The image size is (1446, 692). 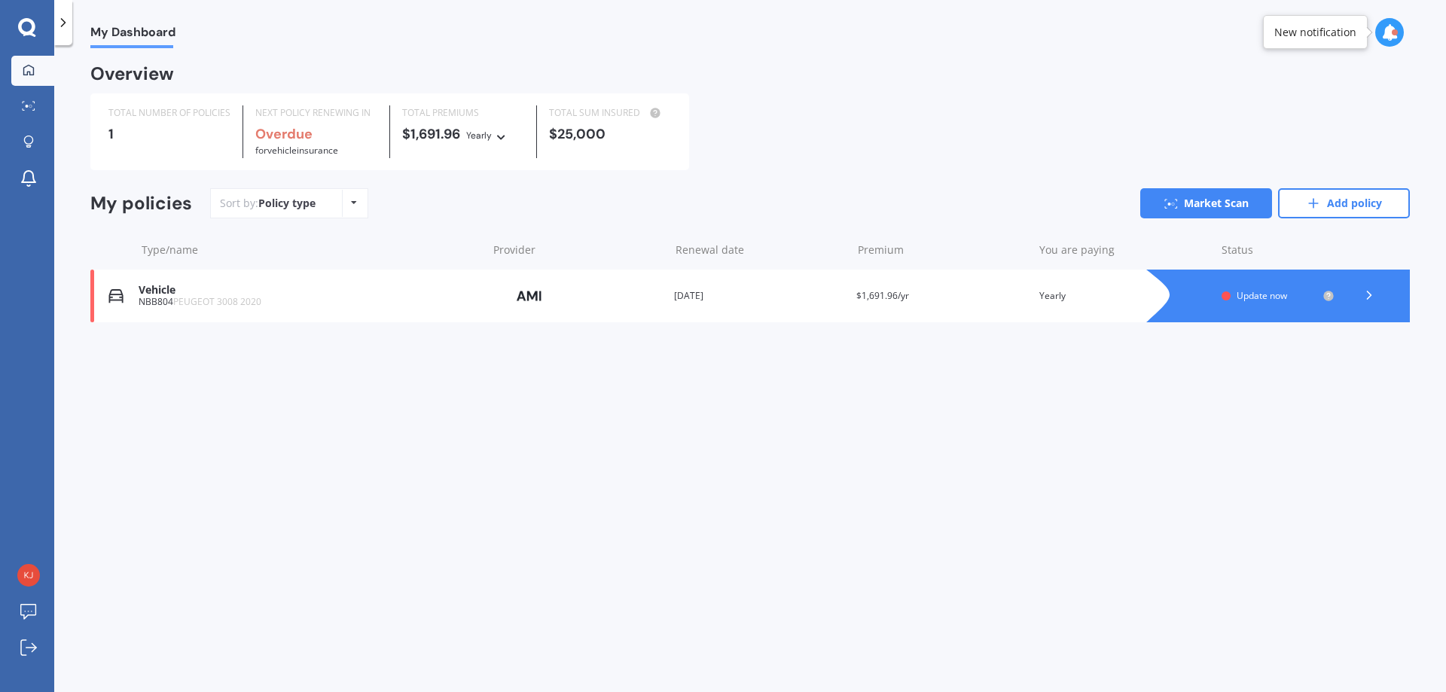 What do you see at coordinates (132, 74) in the screenshot?
I see `div: Overview` at bounding box center [132, 74].